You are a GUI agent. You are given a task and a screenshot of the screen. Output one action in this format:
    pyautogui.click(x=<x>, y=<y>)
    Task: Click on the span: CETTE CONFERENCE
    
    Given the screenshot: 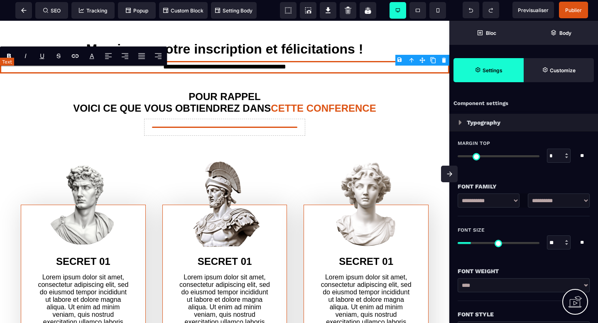 What is the action you would take?
    pyautogui.click(x=323, y=87)
    